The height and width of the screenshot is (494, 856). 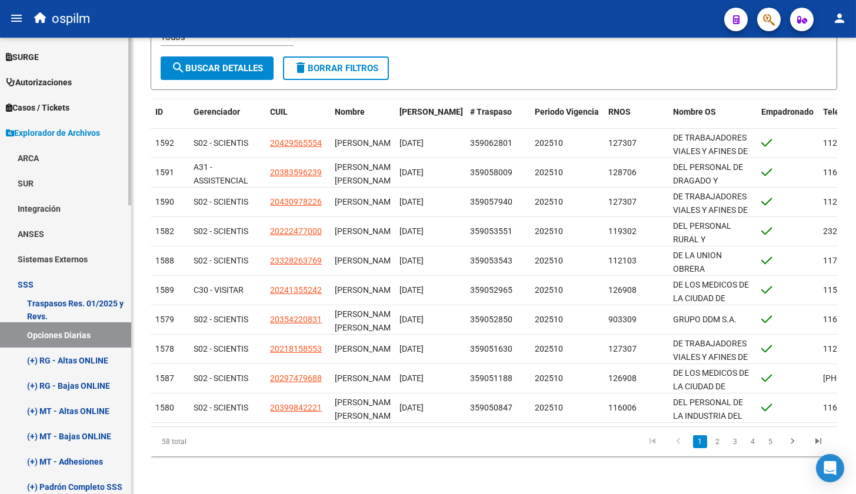 What do you see at coordinates (753, 442) in the screenshot?
I see `li: page 4` at bounding box center [753, 442].